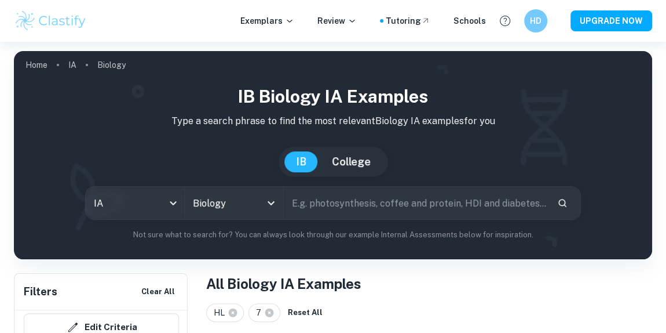 This screenshot has width=666, height=333. Describe the element at coordinates (261, 312) in the screenshot. I see `span: 7` at that location.